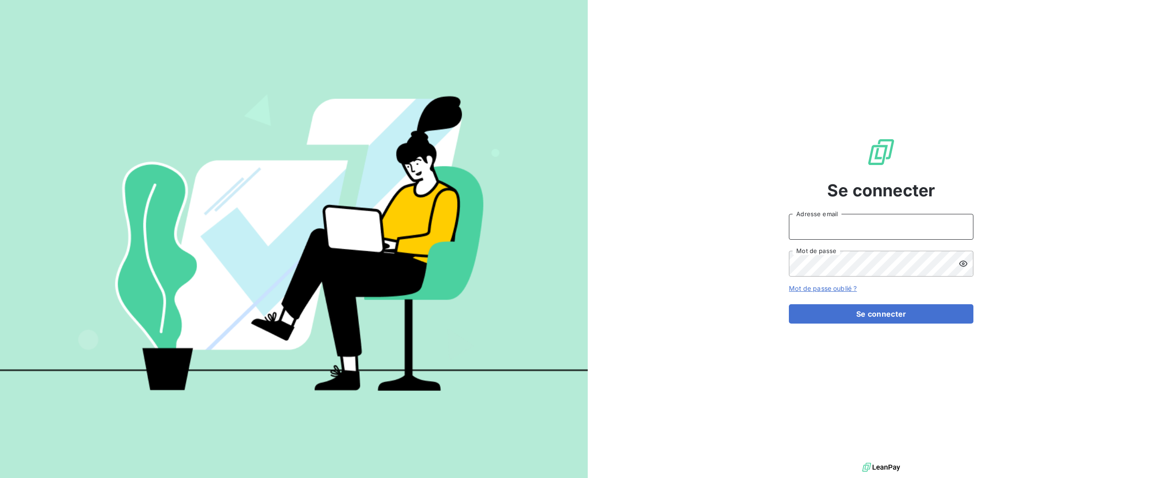 This screenshot has height=478, width=1175. Describe the element at coordinates (881, 227) in the screenshot. I see `input: placeholder` at that location.